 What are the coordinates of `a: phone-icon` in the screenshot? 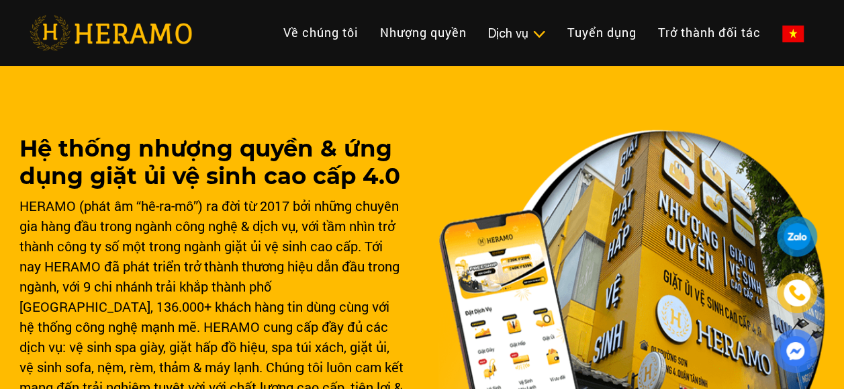 It's located at (797, 293).